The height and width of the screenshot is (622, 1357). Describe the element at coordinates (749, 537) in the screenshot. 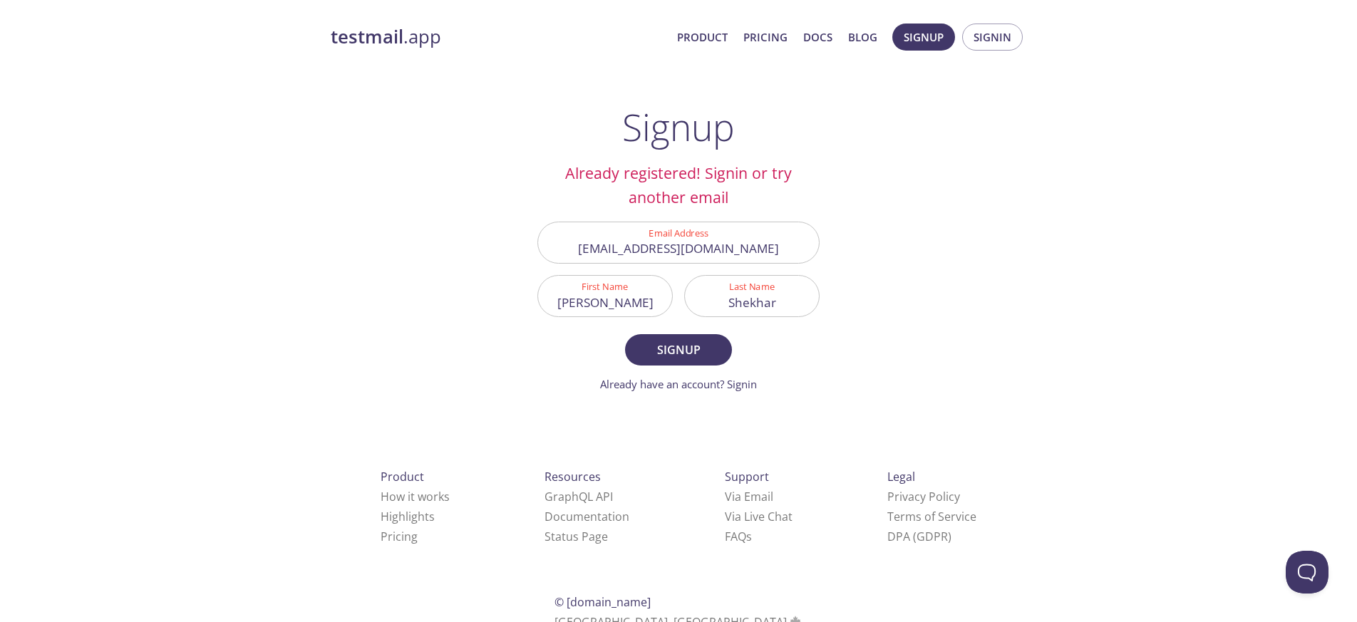

I see `span: s` at that location.